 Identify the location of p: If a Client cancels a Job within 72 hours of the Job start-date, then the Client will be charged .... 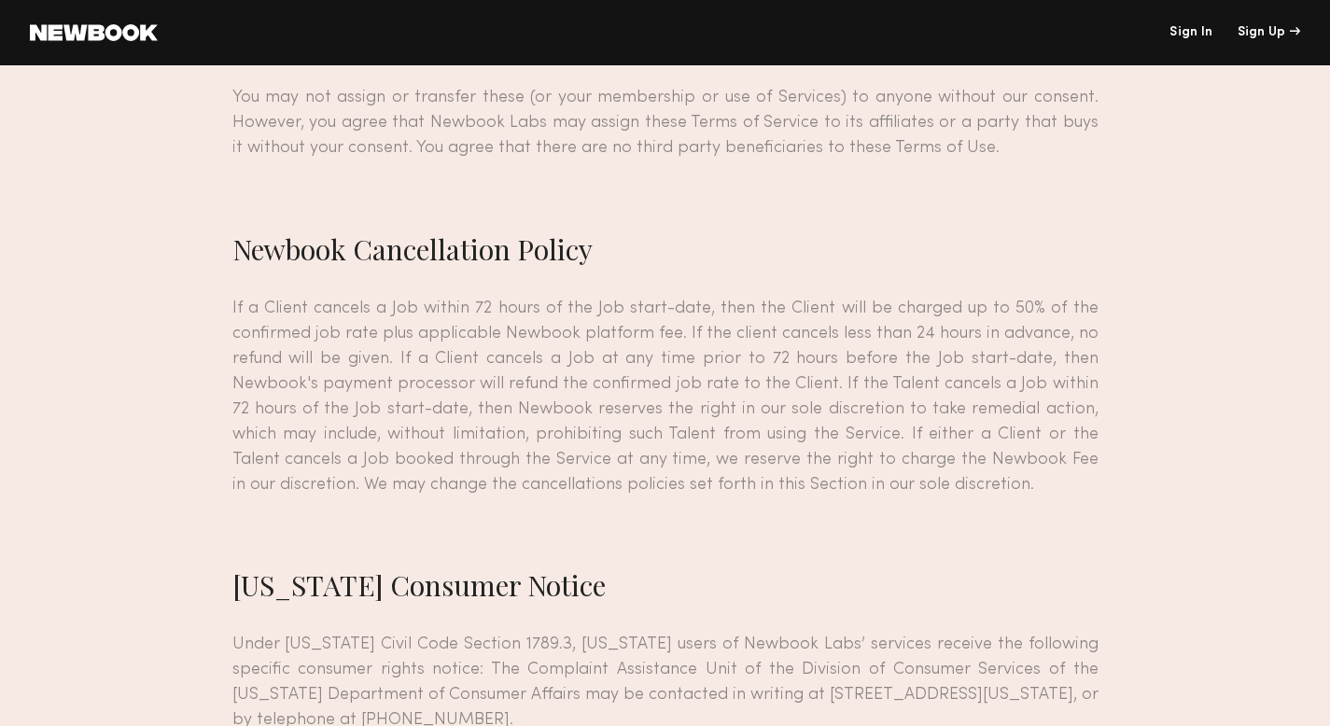
(666, 397).